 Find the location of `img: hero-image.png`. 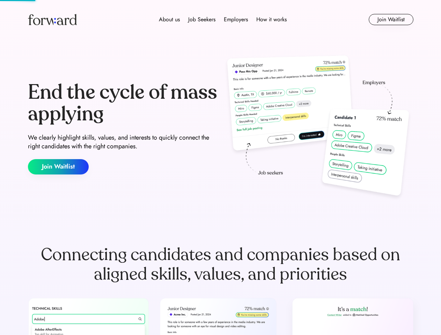

img: hero-image.png is located at coordinates (318, 128).